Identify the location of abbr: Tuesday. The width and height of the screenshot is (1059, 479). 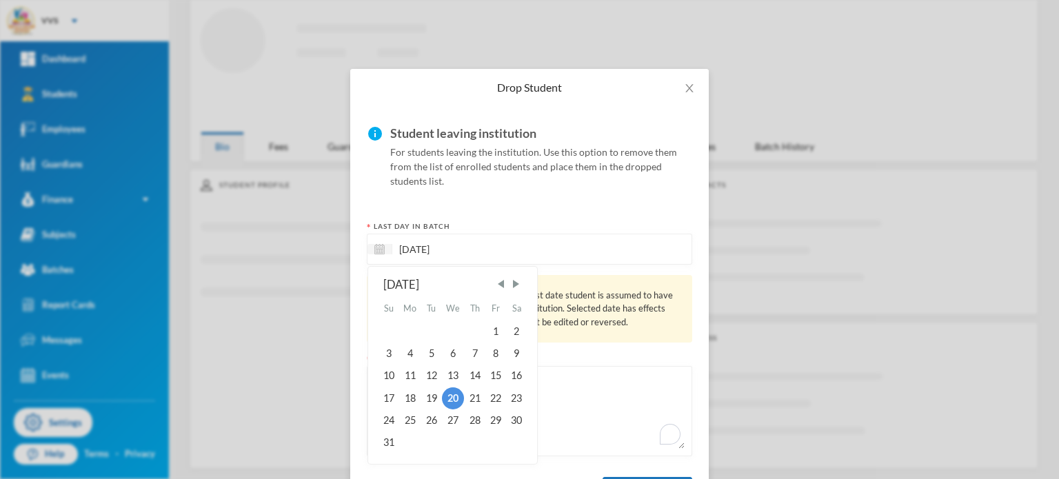
(431, 308).